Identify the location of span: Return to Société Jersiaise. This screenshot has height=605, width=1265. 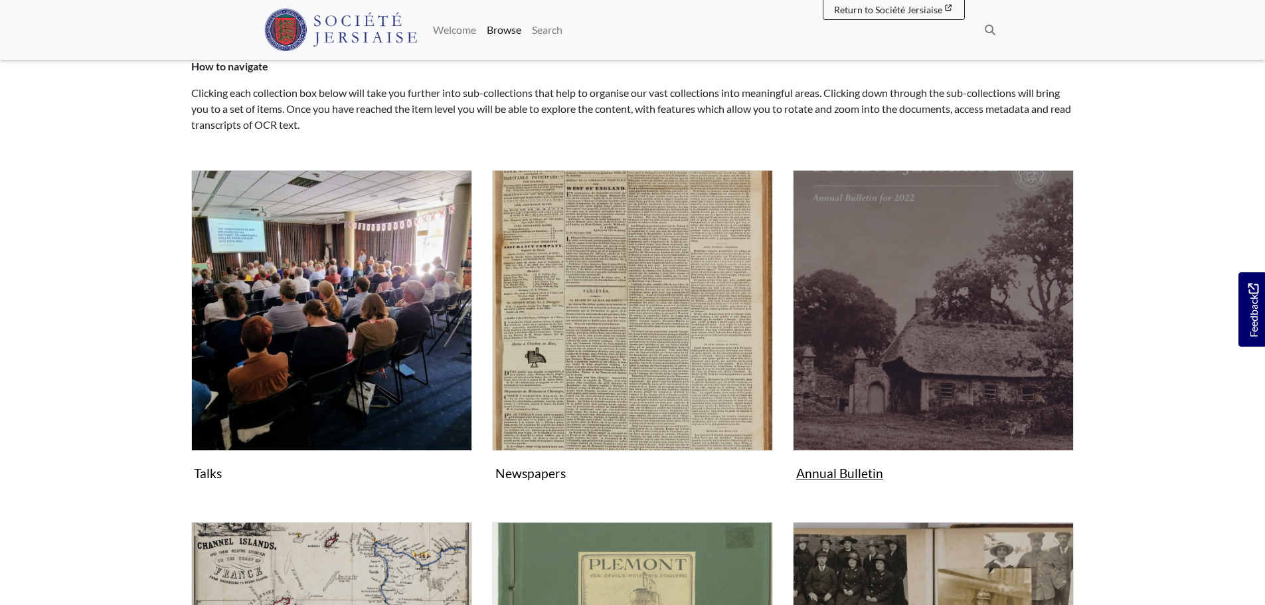
(888, 9).